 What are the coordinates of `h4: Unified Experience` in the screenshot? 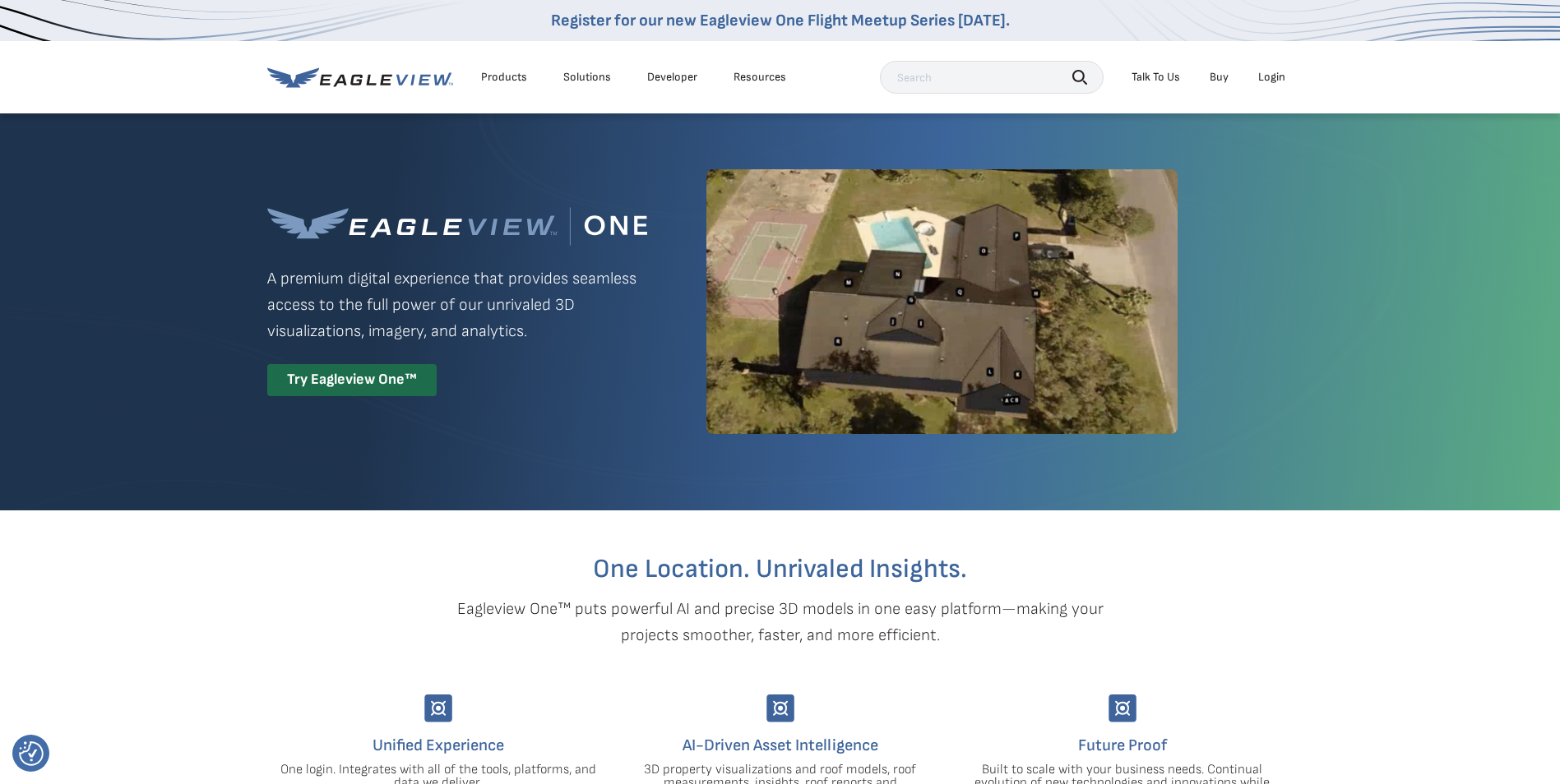 It's located at (439, 745).